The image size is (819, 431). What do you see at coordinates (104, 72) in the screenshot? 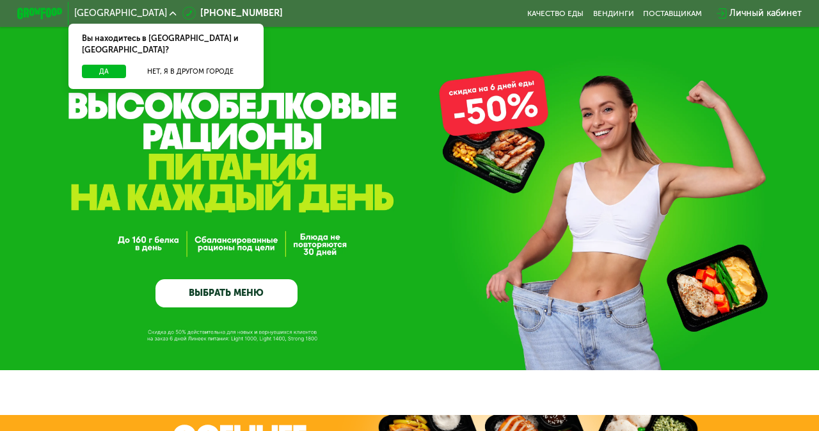
I see `button: Да` at bounding box center [104, 72].